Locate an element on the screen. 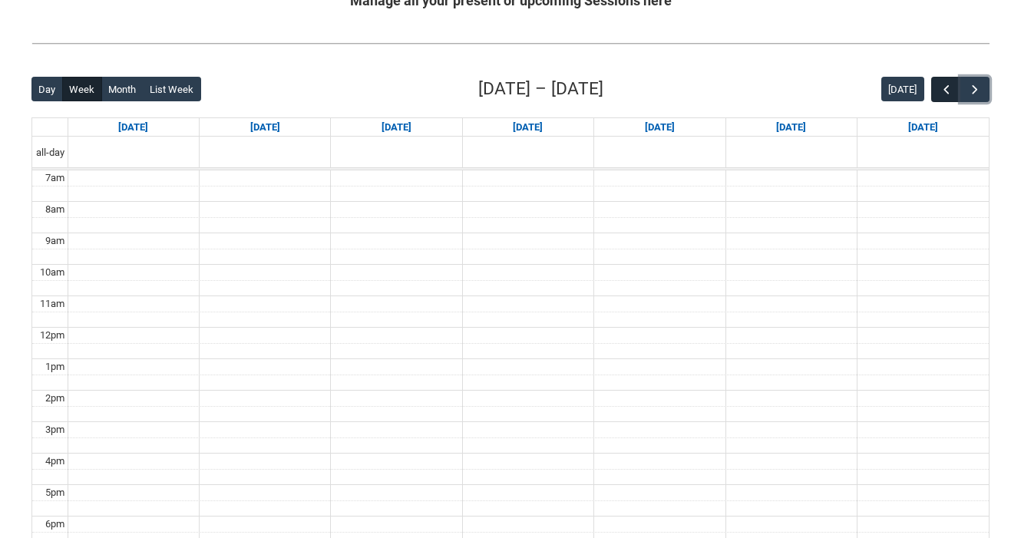 Image resolution: width=1021 pixels, height=538 pixels. div: 12pm is located at coordinates (52, 335).